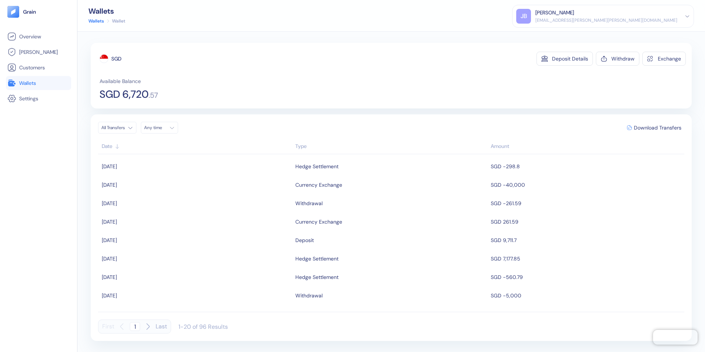 This screenshot has height=352, width=705. Describe the element at coordinates (28, 83) in the screenshot. I see `span: Wallets` at that location.